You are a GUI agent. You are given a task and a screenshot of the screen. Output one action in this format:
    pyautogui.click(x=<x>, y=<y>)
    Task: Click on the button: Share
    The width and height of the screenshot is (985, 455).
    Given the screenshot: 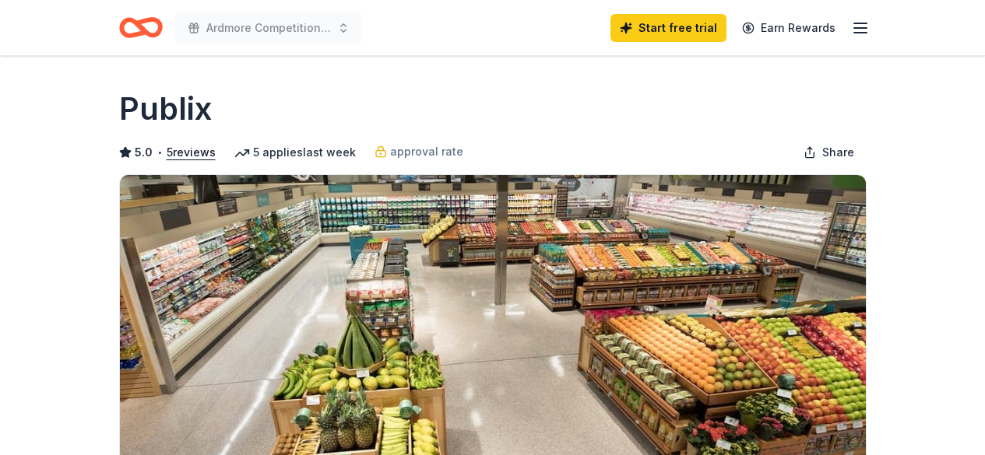 What is the action you would take?
    pyautogui.click(x=828, y=153)
    